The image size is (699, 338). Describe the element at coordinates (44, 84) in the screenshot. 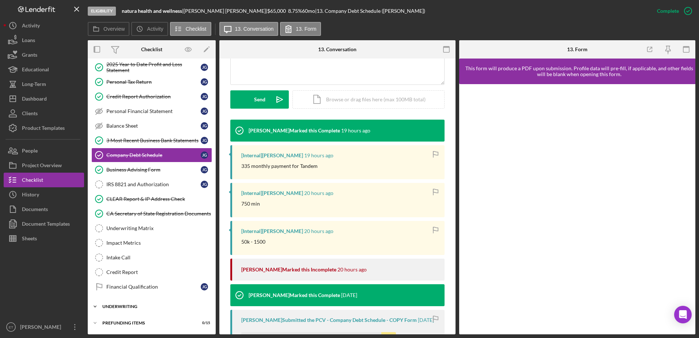

I see `a: Long-Term` at that location.